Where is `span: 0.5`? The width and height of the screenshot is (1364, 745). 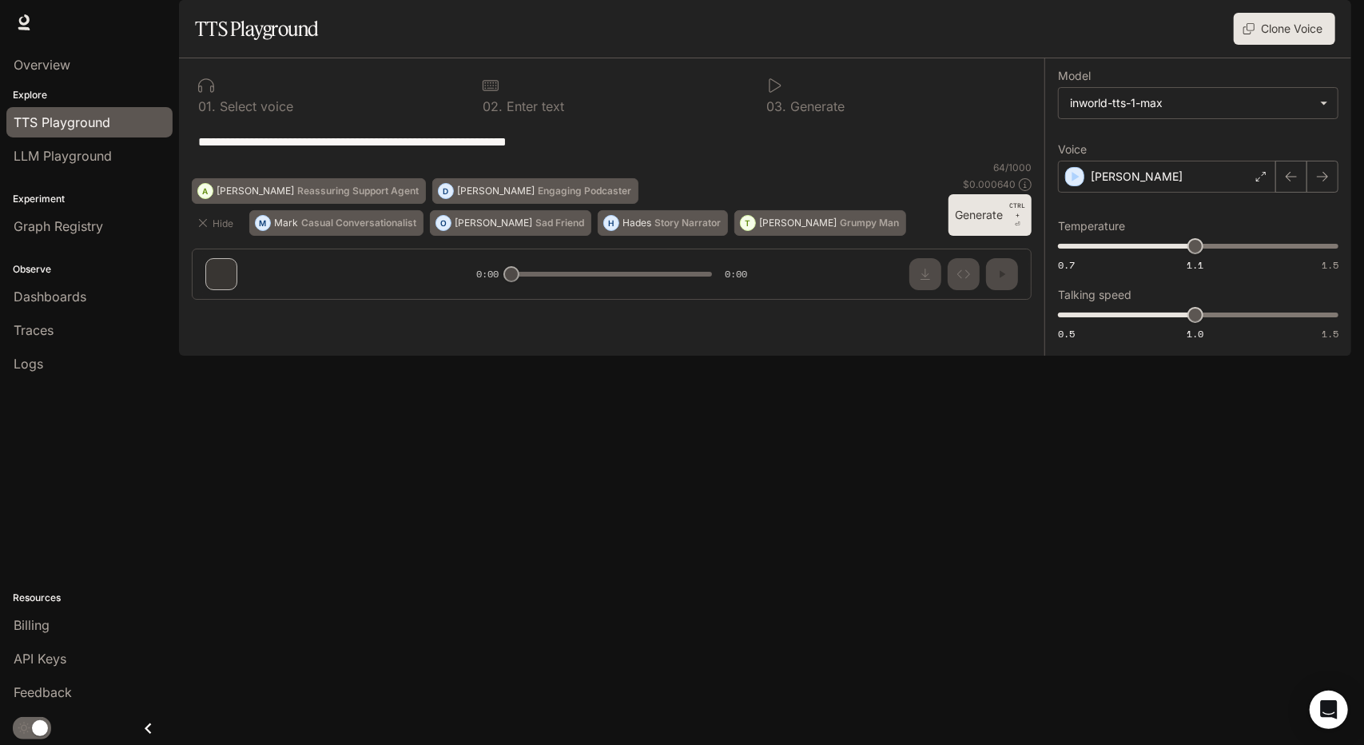 span: 0.5 is located at coordinates (1066, 333).